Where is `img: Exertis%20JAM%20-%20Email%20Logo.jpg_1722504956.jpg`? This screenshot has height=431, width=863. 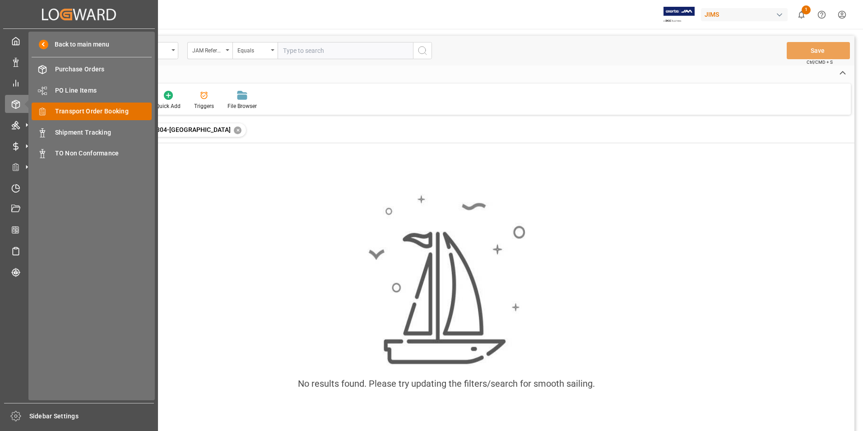
img: Exertis%20JAM%20-%20Email%20Logo.jpg_1722504956.jpg is located at coordinates (679, 14).